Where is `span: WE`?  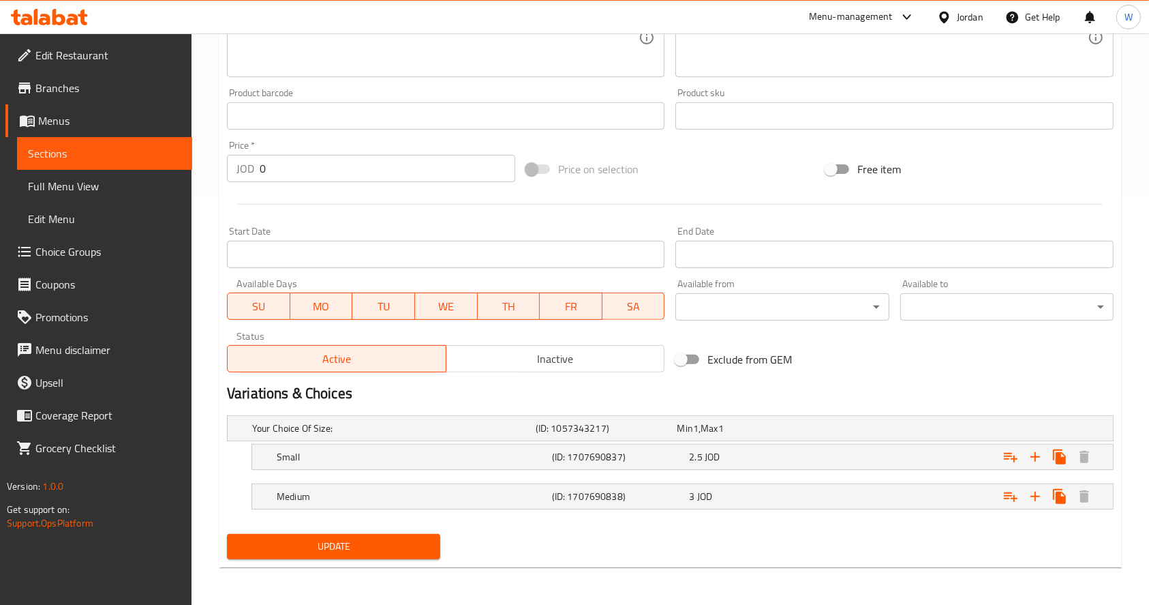 span: WE is located at coordinates (447, 306).